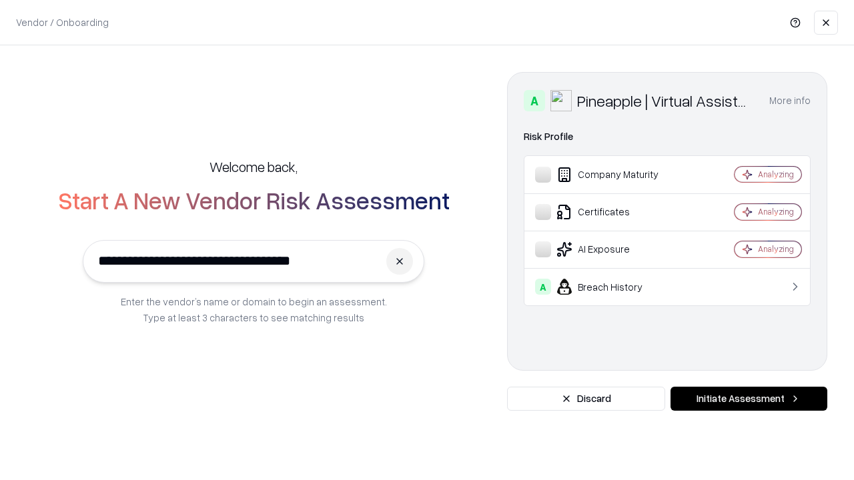 This screenshot has width=854, height=480. What do you see at coordinates (748, 399) in the screenshot?
I see `button: Initiate Assessment` at bounding box center [748, 399].